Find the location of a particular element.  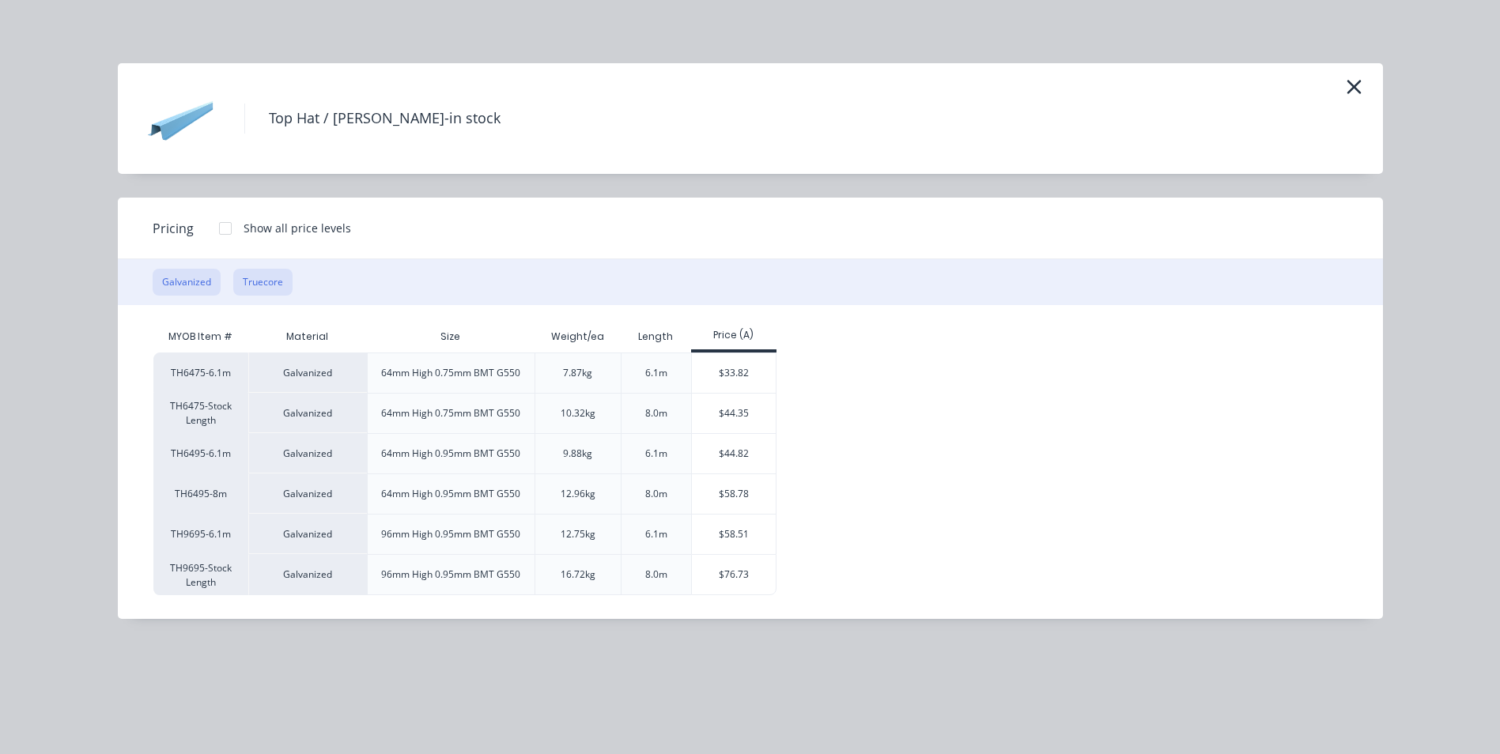

div: Price (A) is located at coordinates (734, 335).